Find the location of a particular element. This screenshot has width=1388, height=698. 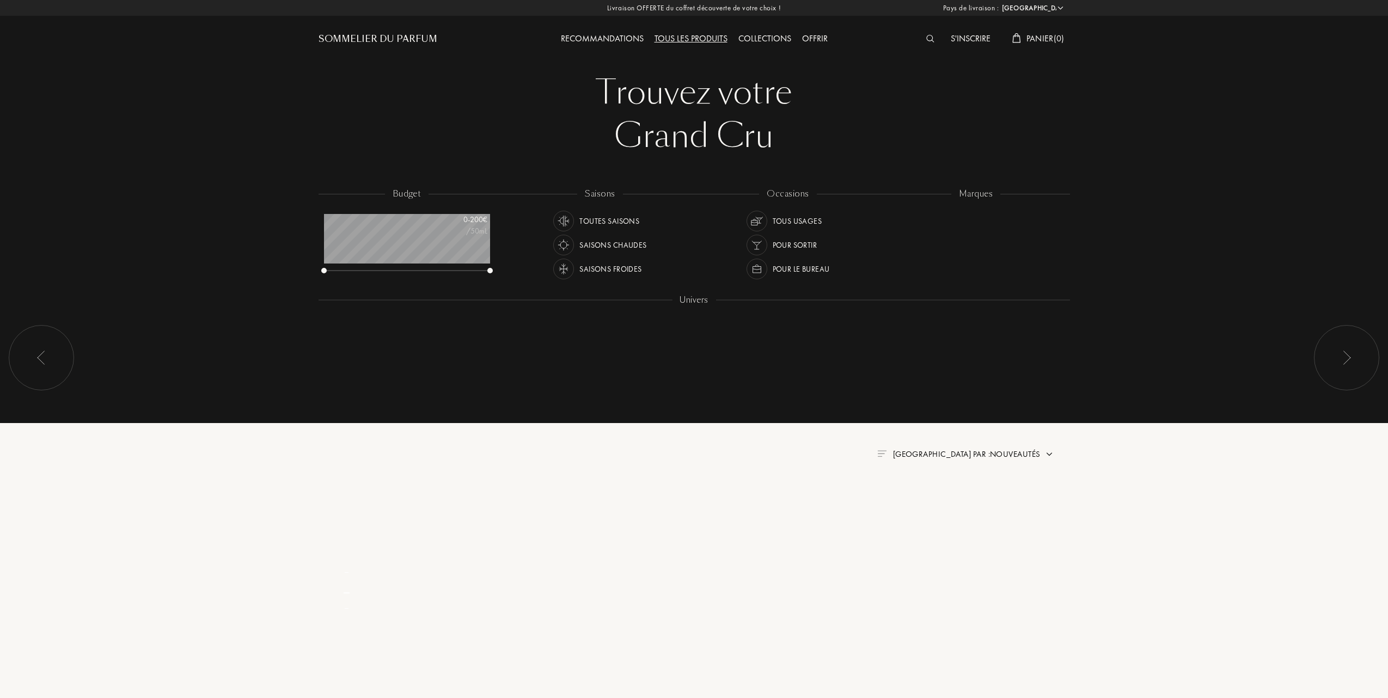

a: Collections is located at coordinates (764, 38).